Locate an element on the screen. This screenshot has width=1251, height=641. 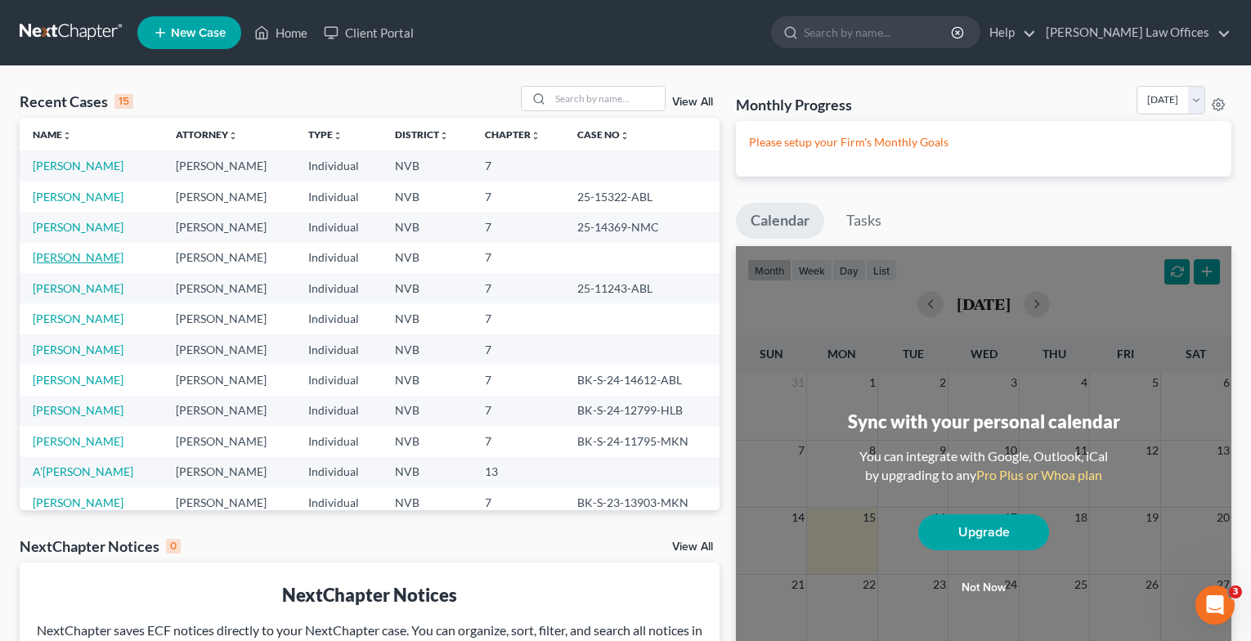
td: BK-S-24-11795-MKN is located at coordinates (642, 441).